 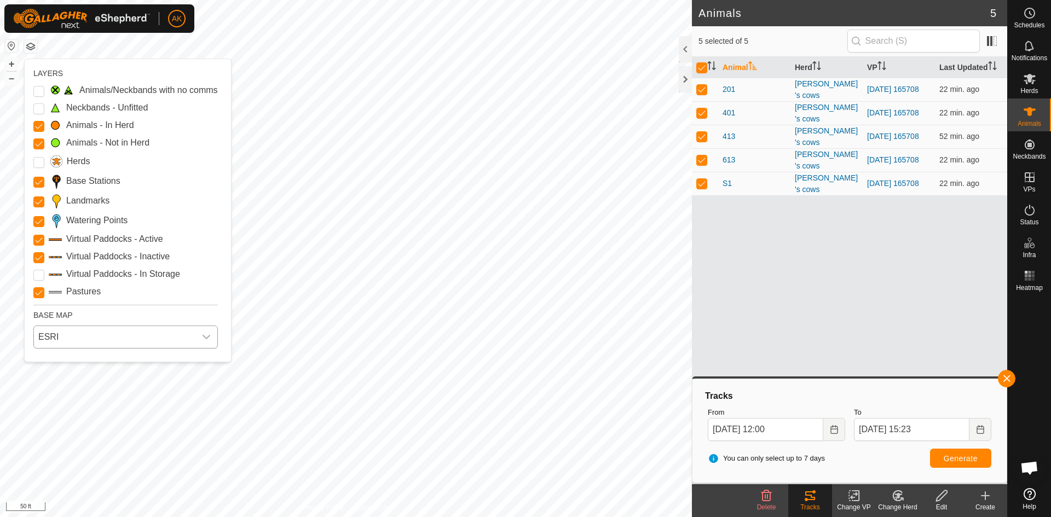 What do you see at coordinates (323, 508) in the screenshot?
I see `a: Privacy Policy` at bounding box center [323, 508].